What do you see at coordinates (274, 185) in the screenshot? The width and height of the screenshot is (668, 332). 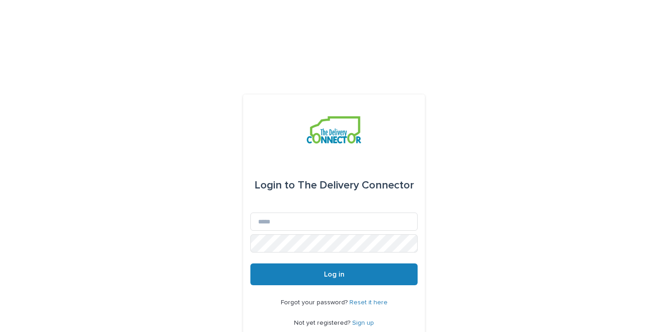 I see `span: Login to` at bounding box center [274, 185].